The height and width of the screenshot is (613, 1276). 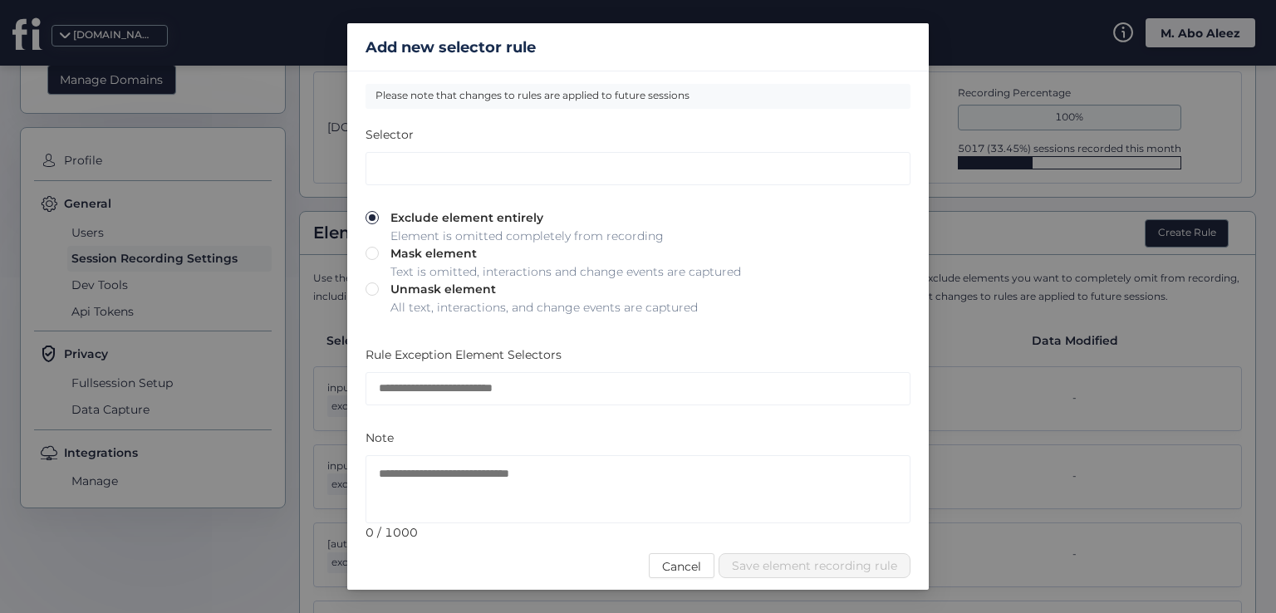 What do you see at coordinates (638, 135) in the screenshot?
I see `span: Selector` at bounding box center [638, 135].